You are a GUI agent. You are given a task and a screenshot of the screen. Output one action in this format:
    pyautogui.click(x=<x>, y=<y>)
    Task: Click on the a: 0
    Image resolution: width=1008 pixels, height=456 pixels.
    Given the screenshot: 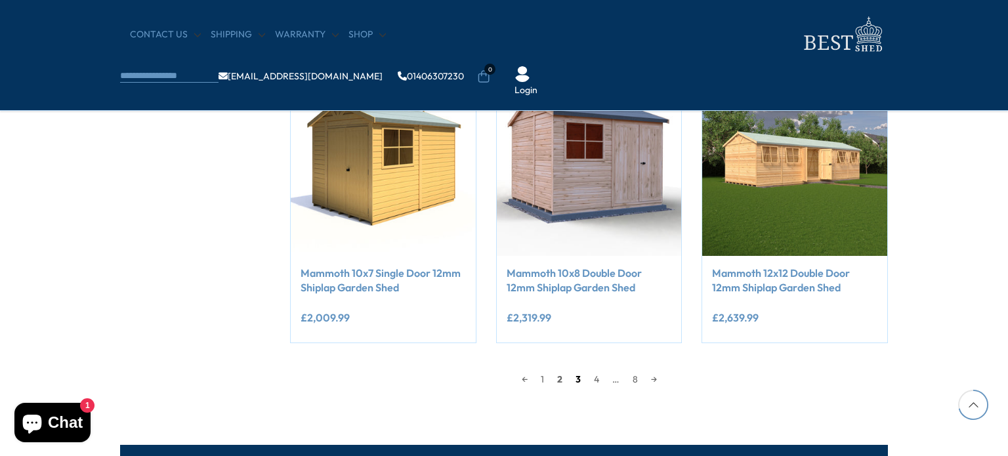 What is the action you would take?
    pyautogui.click(x=483, y=77)
    